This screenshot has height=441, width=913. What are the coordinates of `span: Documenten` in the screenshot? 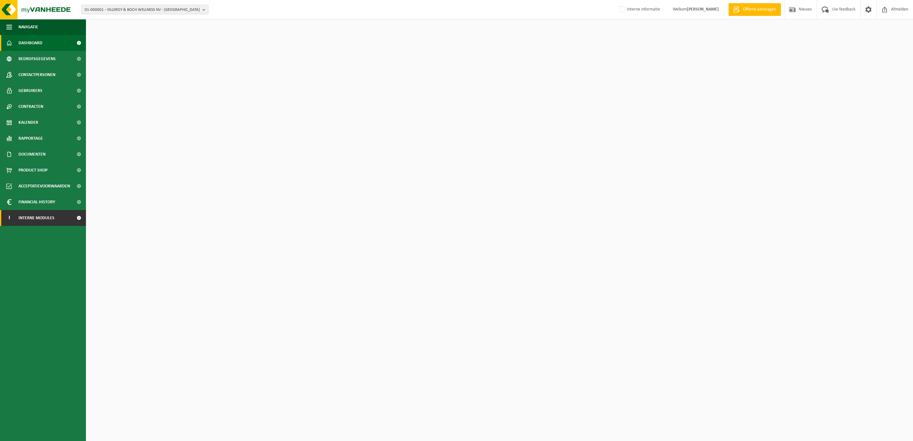 It's located at (32, 154).